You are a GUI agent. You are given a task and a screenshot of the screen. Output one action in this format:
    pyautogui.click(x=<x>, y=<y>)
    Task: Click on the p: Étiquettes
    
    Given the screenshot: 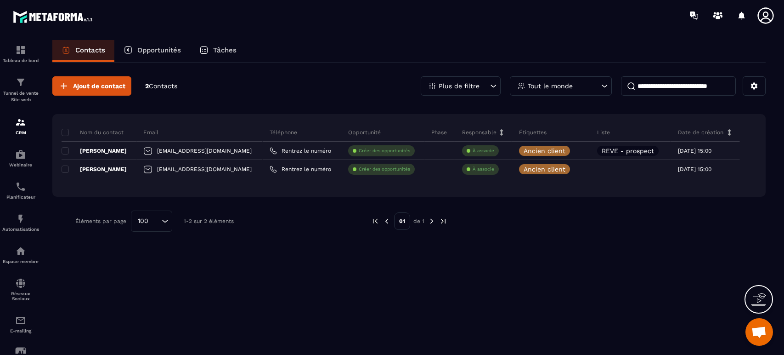 What is the action you would take?
    pyautogui.click(x=533, y=132)
    